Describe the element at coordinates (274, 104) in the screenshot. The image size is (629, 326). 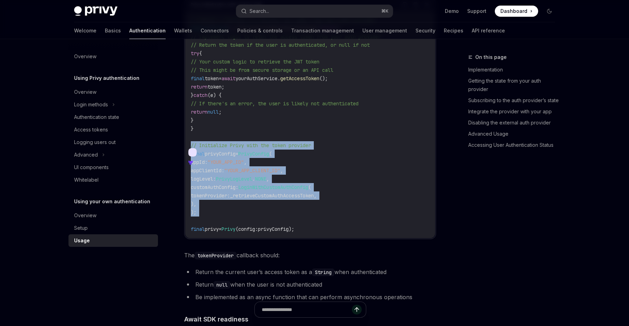
I see `span: // If there's an error, the user is likely not authenticated` at that location.